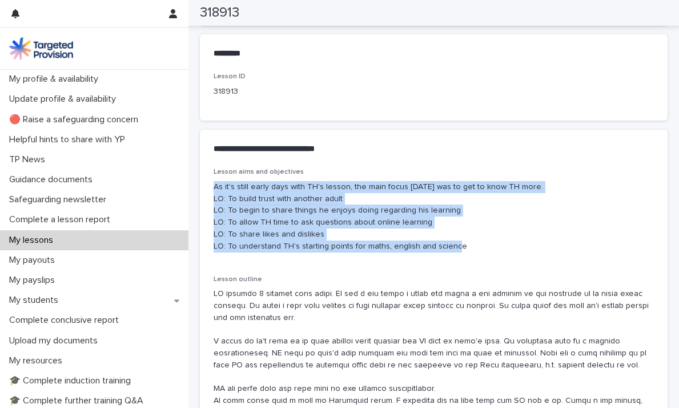 The height and width of the screenshot is (408, 679). Describe the element at coordinates (65, 99) in the screenshot. I see `p: Update profile & availability` at that location.